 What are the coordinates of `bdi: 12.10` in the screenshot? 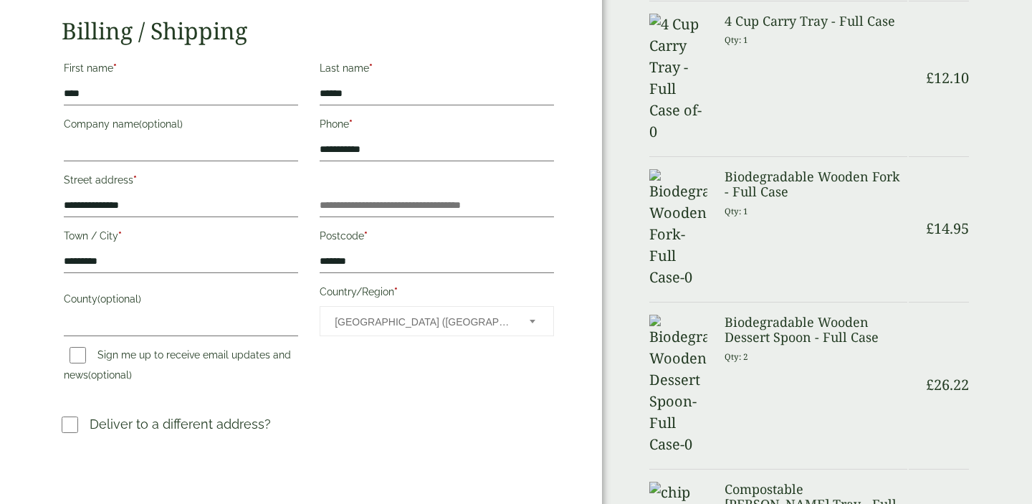 It's located at (948, 77).